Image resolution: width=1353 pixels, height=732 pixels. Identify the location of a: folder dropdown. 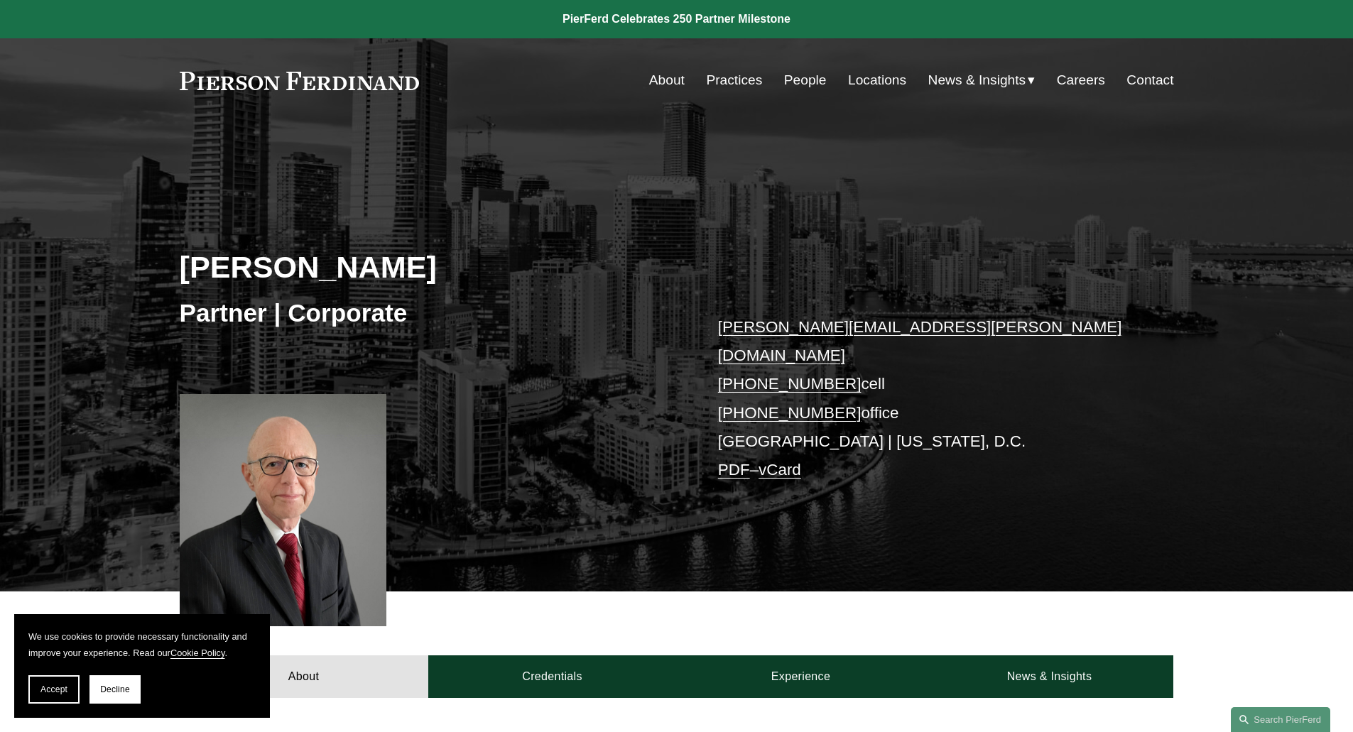
(981, 80).